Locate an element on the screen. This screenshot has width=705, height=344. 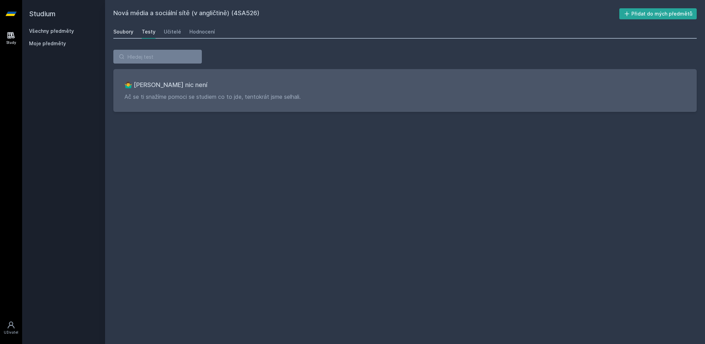
span: Moje předměty is located at coordinates (47, 44).